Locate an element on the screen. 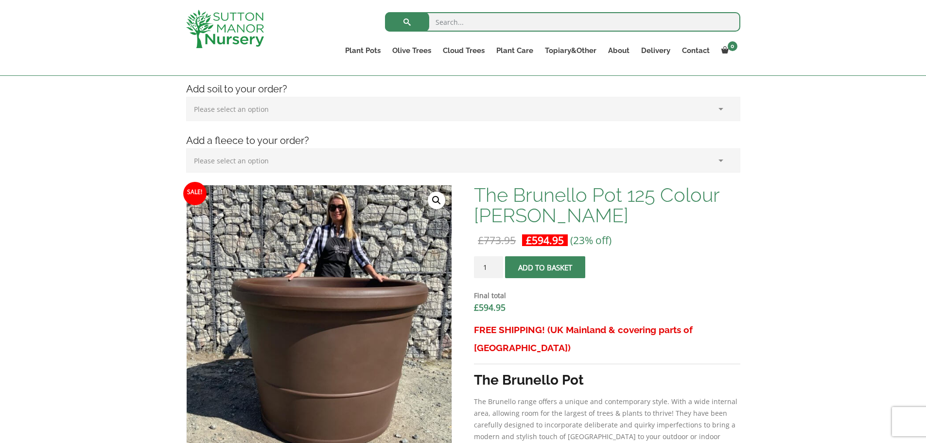 The image size is (926, 443). span: (23% off) is located at coordinates (591, 240).